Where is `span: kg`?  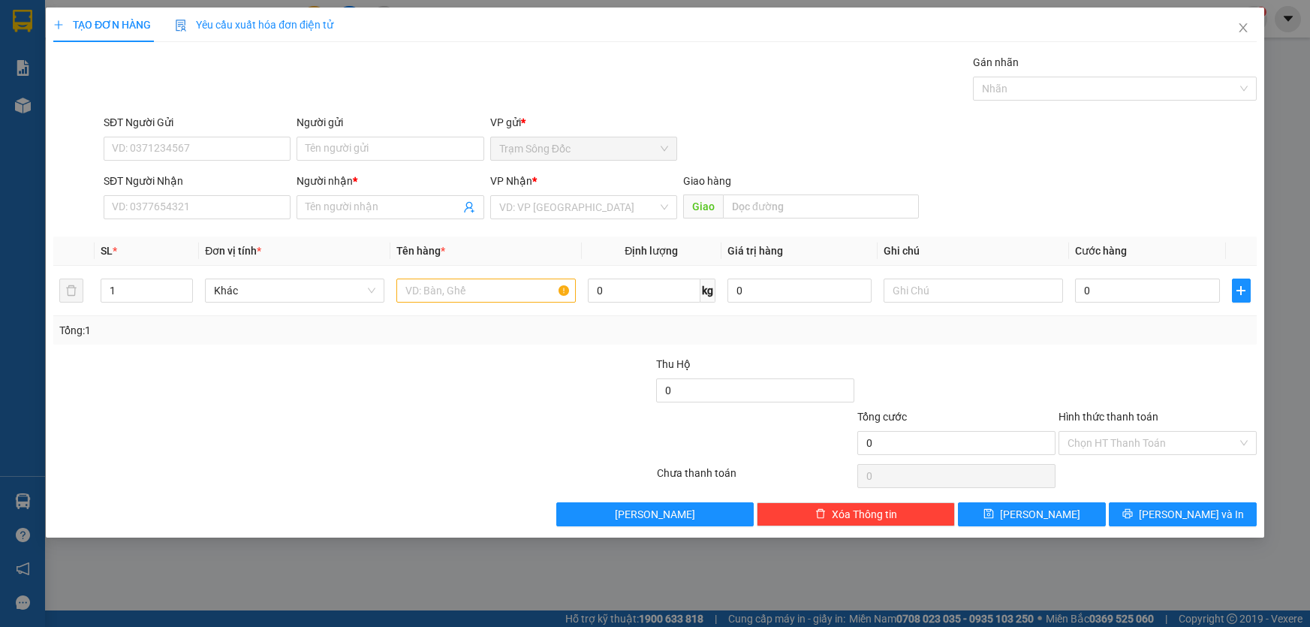 span: kg is located at coordinates (708, 291).